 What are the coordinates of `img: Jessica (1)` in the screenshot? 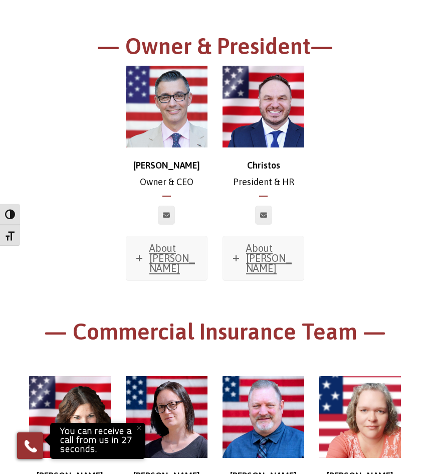 It's located at (166, 417).